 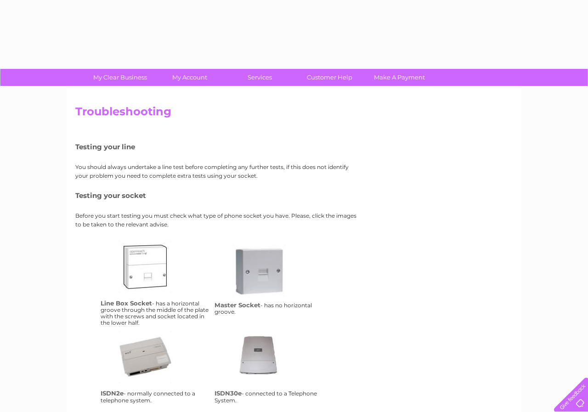 What do you see at coordinates (218, 171) in the screenshot?
I see `p: You should always undertake a line test before completing any further tests, if this does not ide...` at bounding box center [218, 171].